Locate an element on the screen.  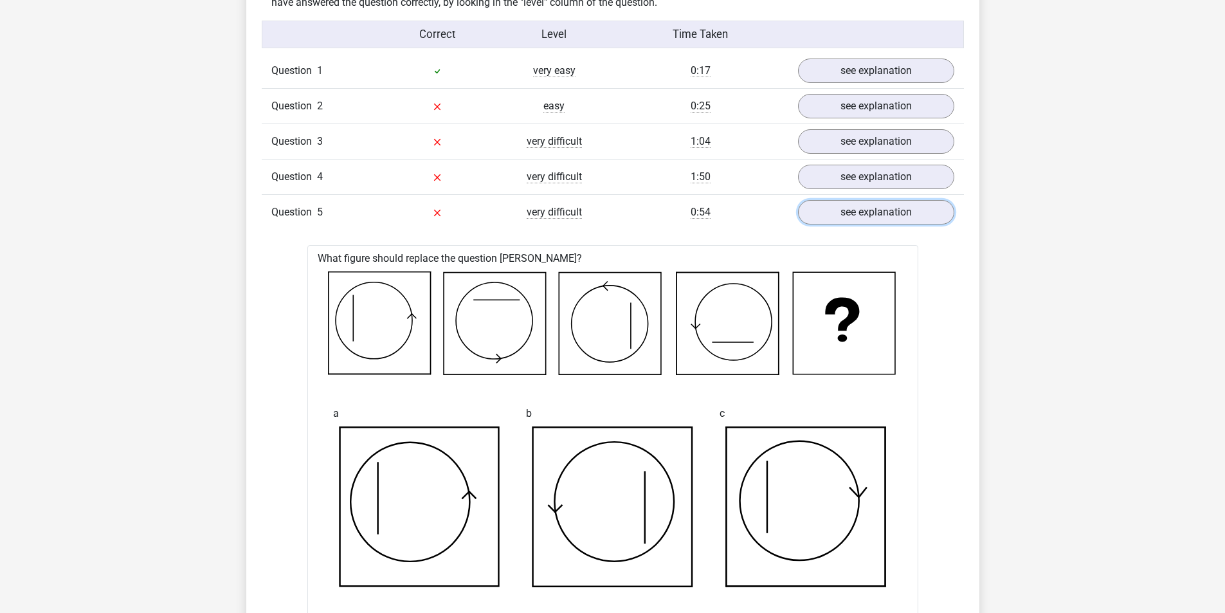
div: Level is located at coordinates (554, 34).